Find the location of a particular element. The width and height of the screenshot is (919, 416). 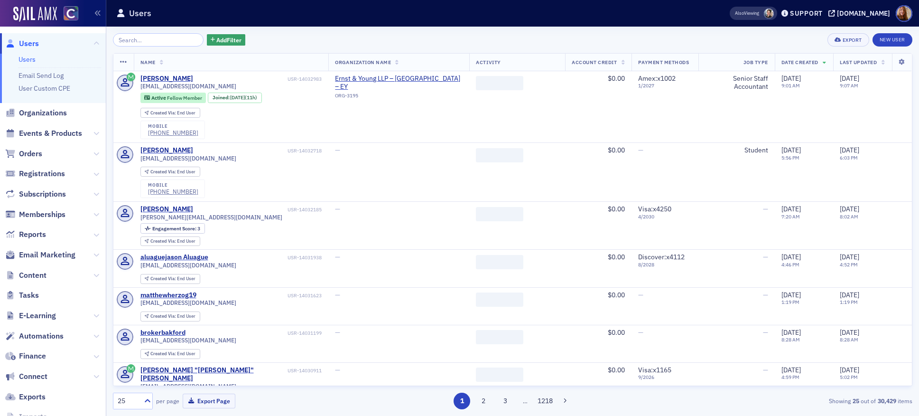

time: 5:56 PM is located at coordinates (790, 158).